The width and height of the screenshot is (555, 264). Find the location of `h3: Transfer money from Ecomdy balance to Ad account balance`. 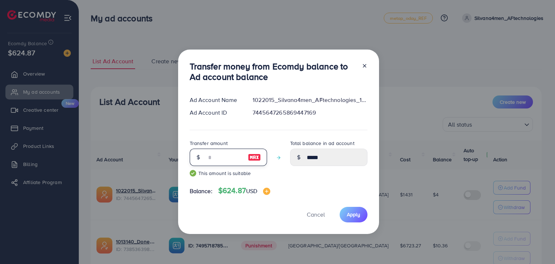

h3: Transfer money from Ecomdy balance to Ad account balance is located at coordinates (273, 72).